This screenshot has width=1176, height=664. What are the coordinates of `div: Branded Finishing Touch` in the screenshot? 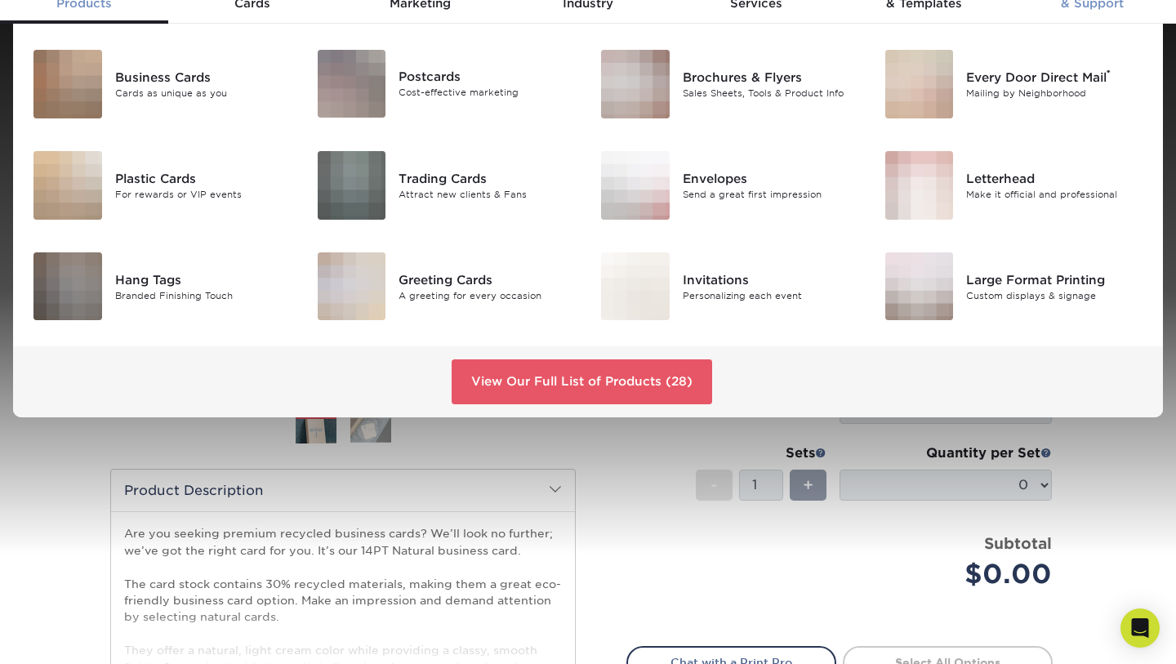 It's located at (203, 295).